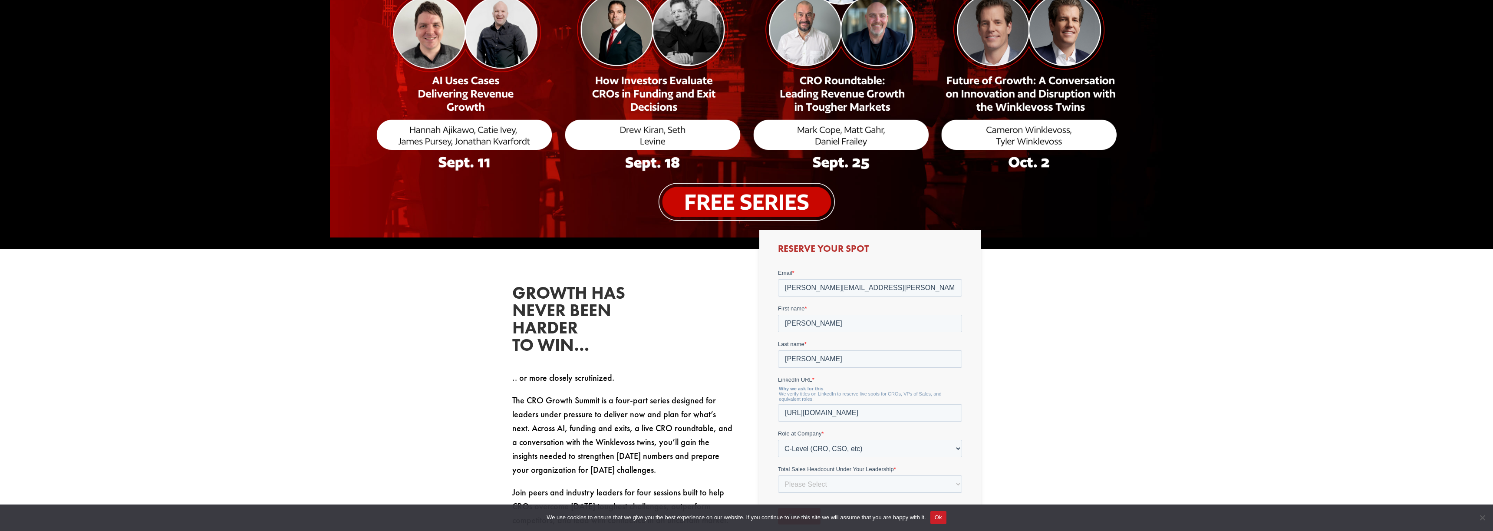  What do you see at coordinates (622, 435) in the screenshot?
I see `span: The CRO Growth Summit is a four-part series designed for leaders under pressure to deliver now an...` at bounding box center [622, 435].